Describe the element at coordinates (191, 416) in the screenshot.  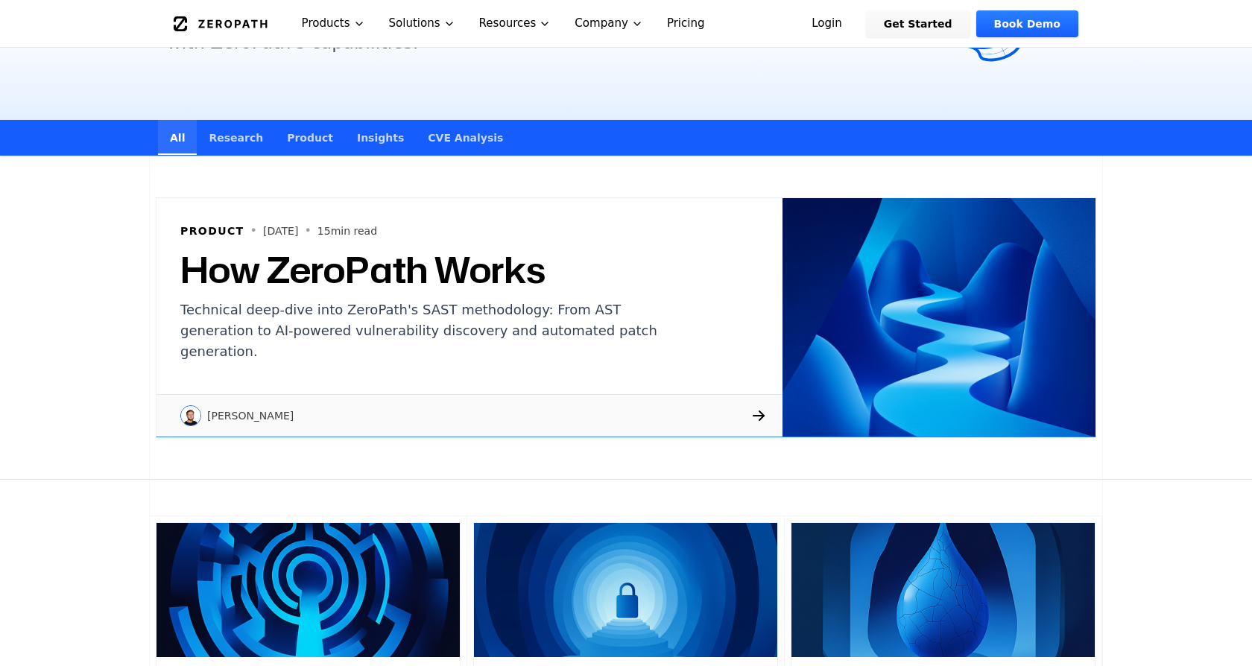
I see `img: Raphael Karger` at that location.